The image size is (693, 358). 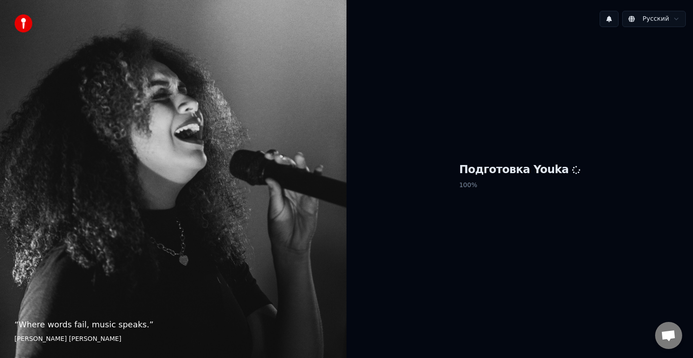 What do you see at coordinates (520, 170) in the screenshot?
I see `h1: Подготовка Youka` at bounding box center [520, 170].